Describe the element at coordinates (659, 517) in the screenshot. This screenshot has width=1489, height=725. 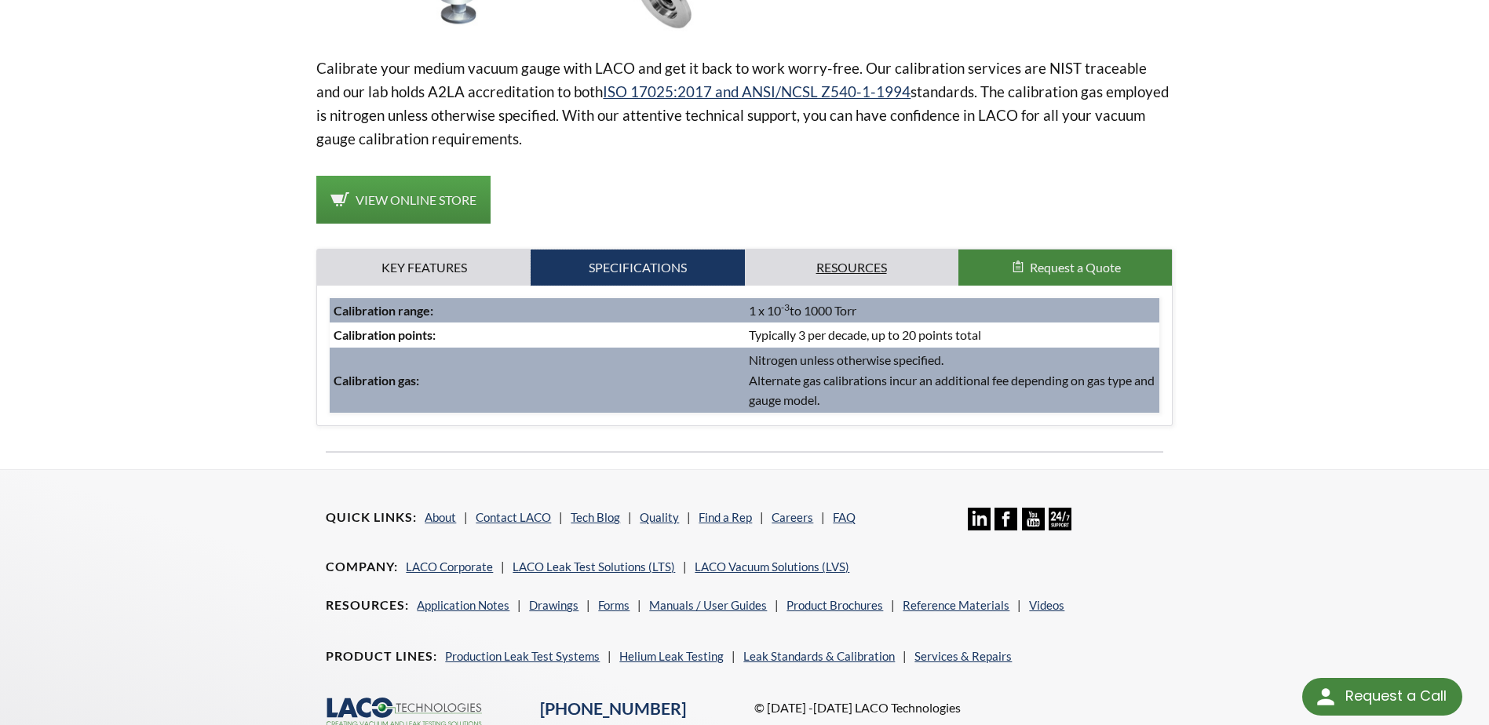
I see `a: Quality` at that location.